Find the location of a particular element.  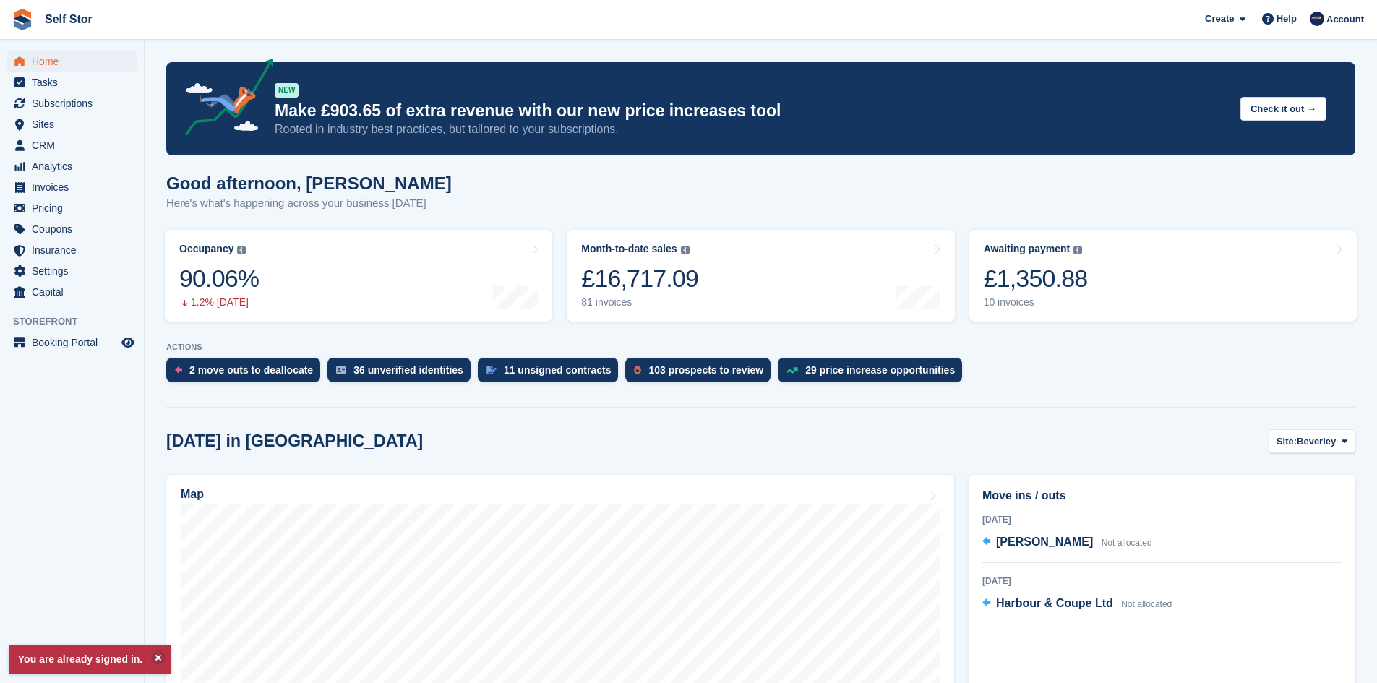

h2: Map is located at coordinates (192, 494).